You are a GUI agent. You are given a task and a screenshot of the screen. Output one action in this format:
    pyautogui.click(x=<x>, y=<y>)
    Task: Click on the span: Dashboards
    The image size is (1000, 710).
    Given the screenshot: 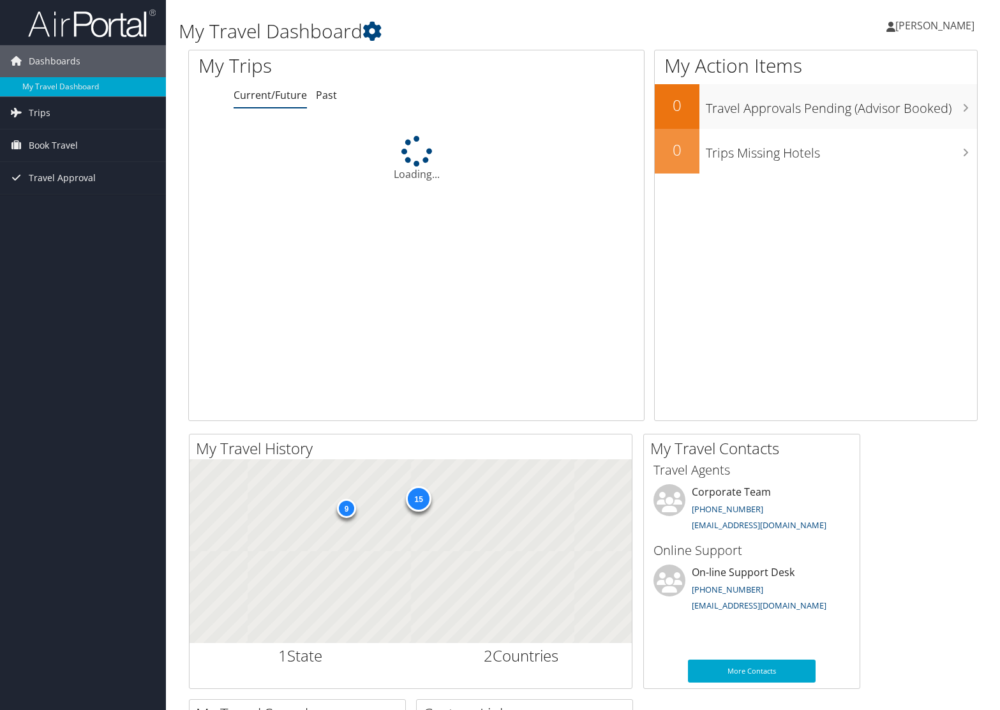 What is the action you would take?
    pyautogui.click(x=54, y=61)
    